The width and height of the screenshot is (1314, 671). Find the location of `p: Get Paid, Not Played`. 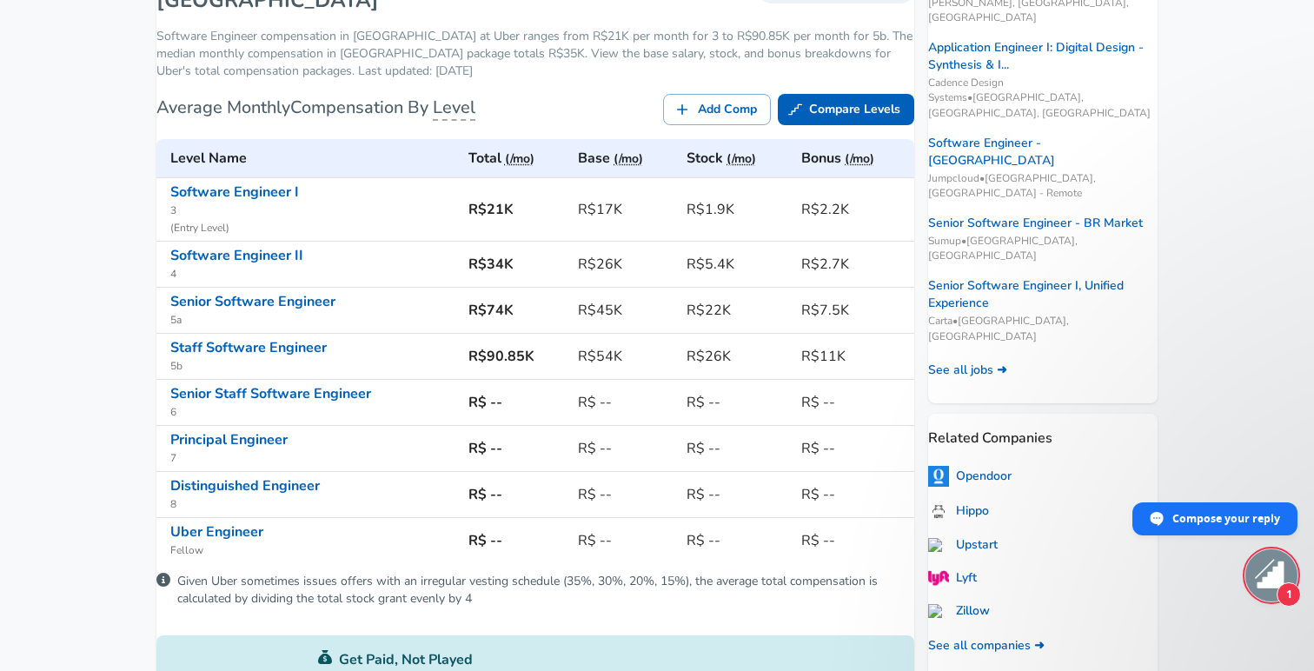

p: Get Paid, Not Played is located at coordinates (604, 660).